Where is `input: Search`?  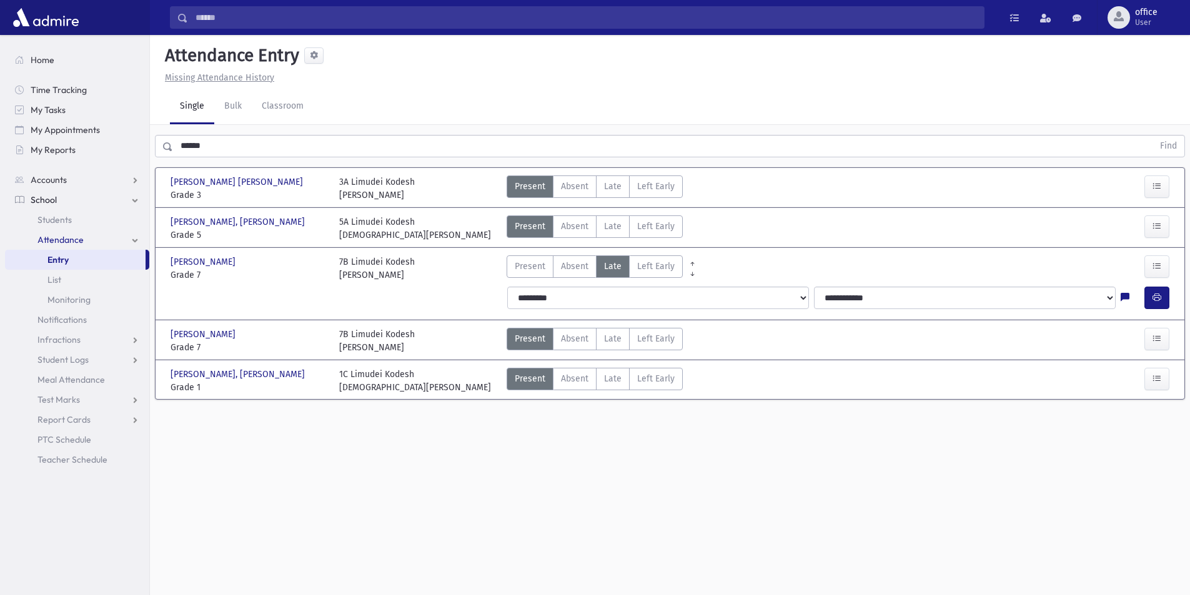 input: Search is located at coordinates (586, 17).